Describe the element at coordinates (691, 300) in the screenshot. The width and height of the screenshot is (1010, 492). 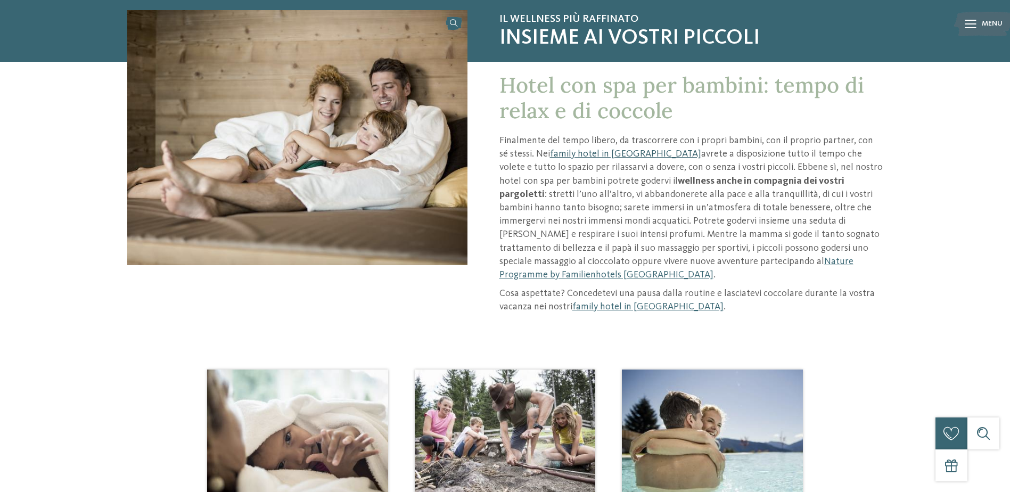
I see `p: Cosa aspettate? Concedetevi una pausa dalla routine e lasciatevi coccolare durante la vostra vaca...` at that location.